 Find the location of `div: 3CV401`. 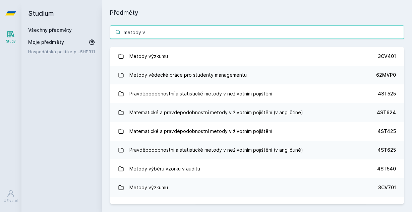

div: 3CV401 is located at coordinates (387, 56).